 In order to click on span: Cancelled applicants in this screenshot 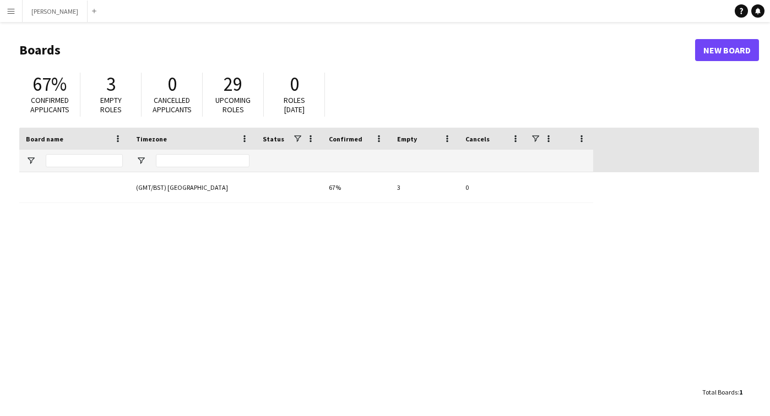, I will do `click(172, 105)`.